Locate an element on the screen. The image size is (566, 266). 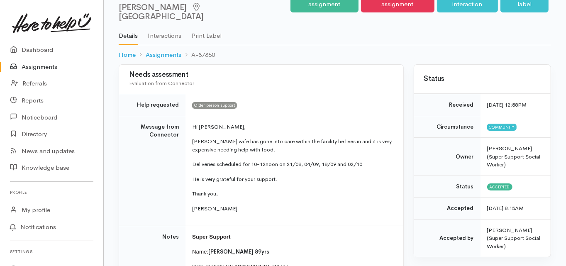
span: Community is located at coordinates (501, 127).